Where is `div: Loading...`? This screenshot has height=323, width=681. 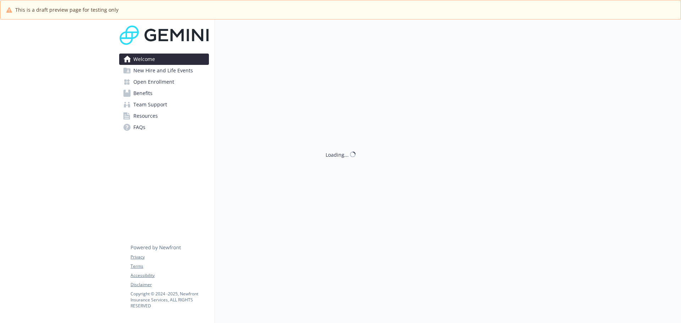 div: Loading... is located at coordinates (337, 154).